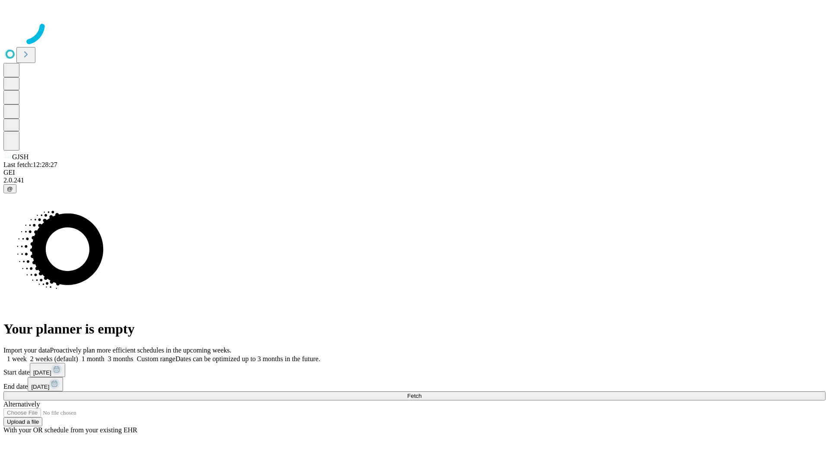 Image resolution: width=829 pixels, height=466 pixels. I want to click on span: Fetch, so click(414, 396).